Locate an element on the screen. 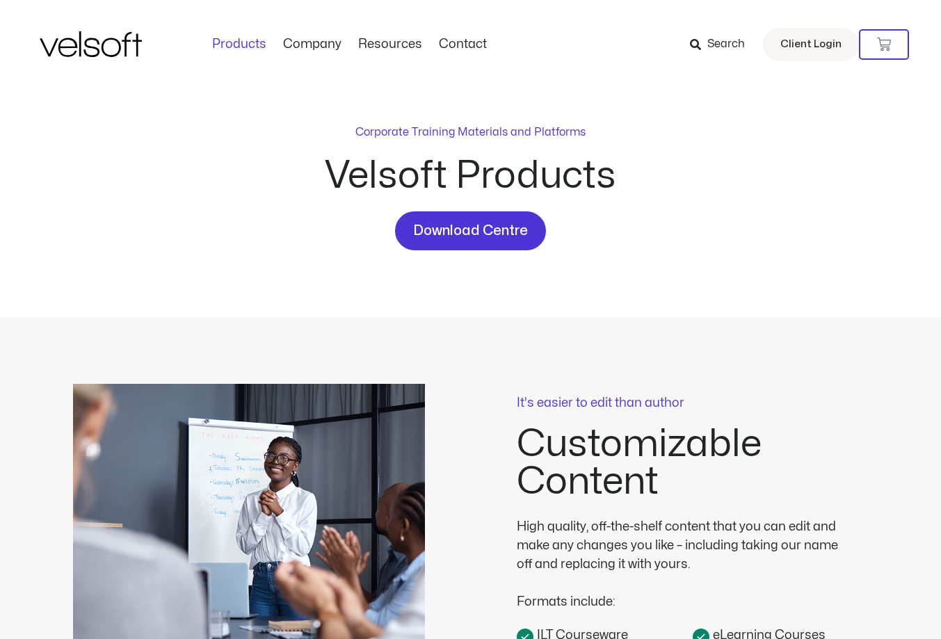  a: Download Centre is located at coordinates (470, 231).